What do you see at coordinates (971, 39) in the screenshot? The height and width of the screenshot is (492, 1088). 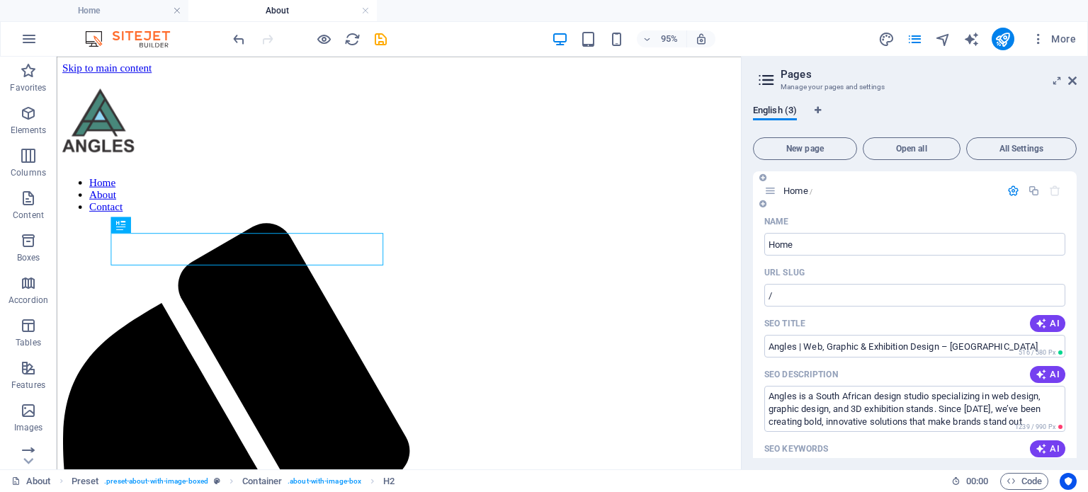 I see `i: AI Writer` at bounding box center [971, 39].